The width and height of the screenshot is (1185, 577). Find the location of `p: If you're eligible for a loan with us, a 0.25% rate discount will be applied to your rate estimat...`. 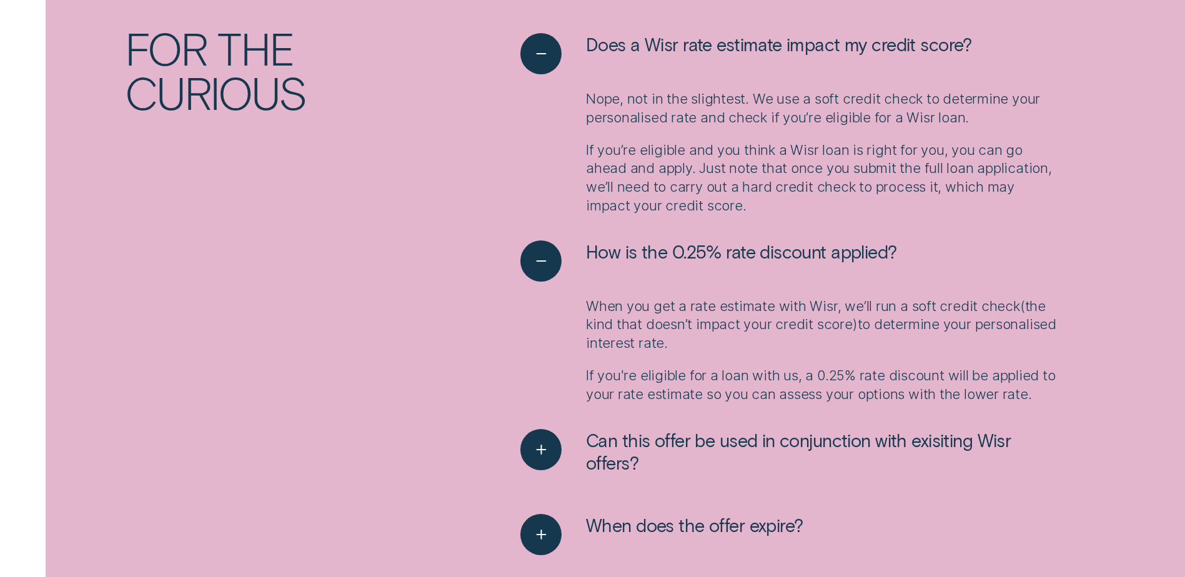

p: If you're eligible for a loan with us, a 0.25% rate discount will be applied to your rate estimat... is located at coordinates (823, 385).